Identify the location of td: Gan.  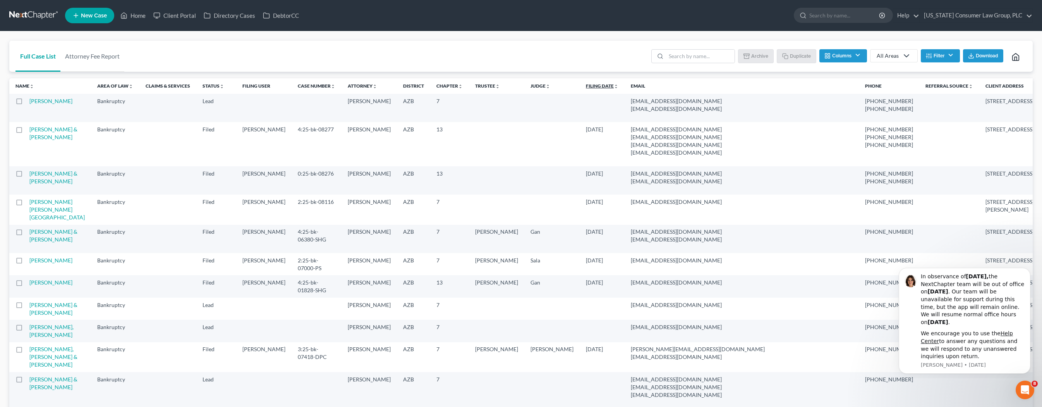
(552, 286).